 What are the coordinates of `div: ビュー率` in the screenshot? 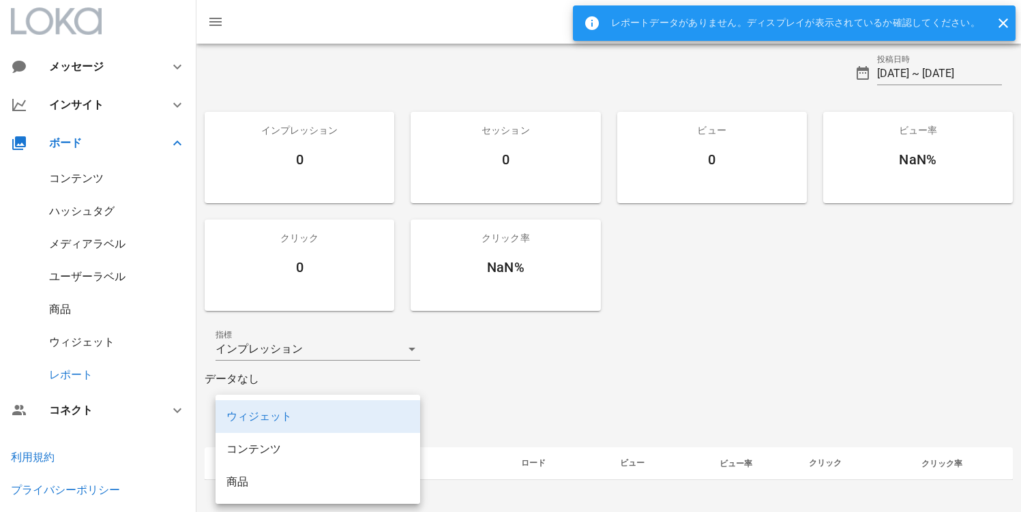 It's located at (918, 130).